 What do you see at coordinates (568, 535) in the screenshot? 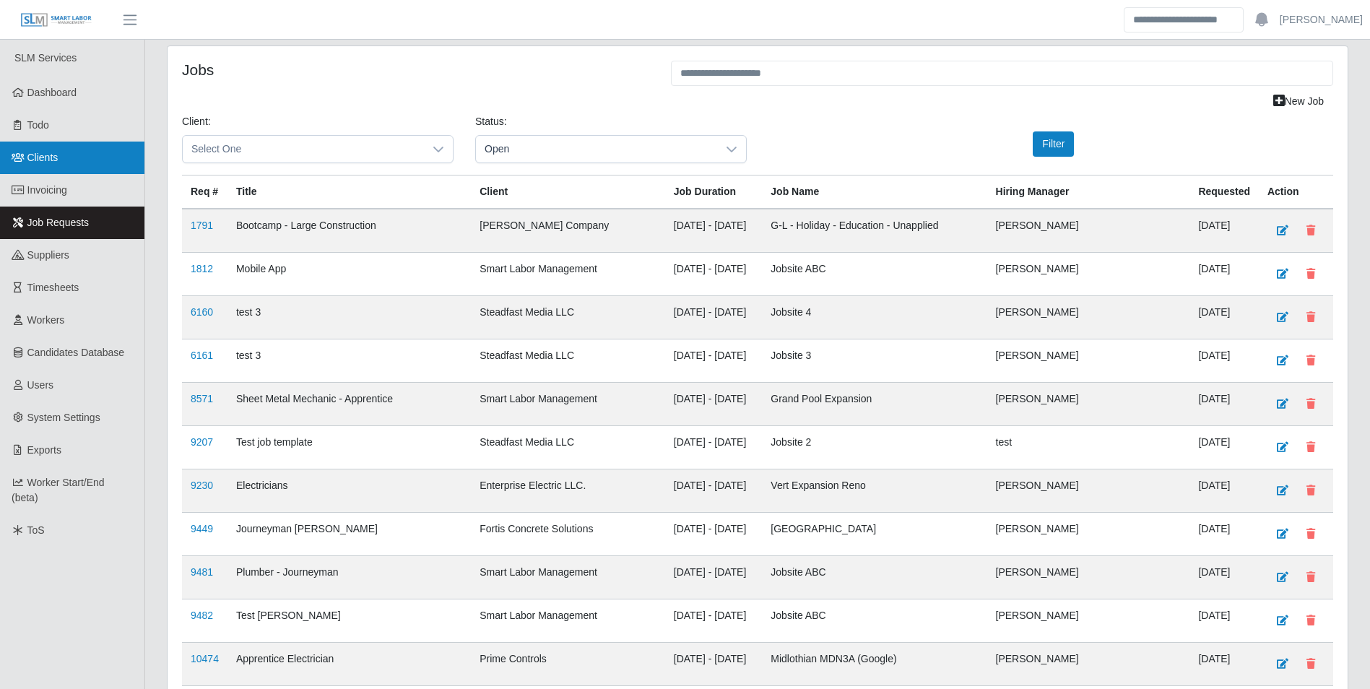
I see `td: Fortis Concrete Solutions` at bounding box center [568, 535].